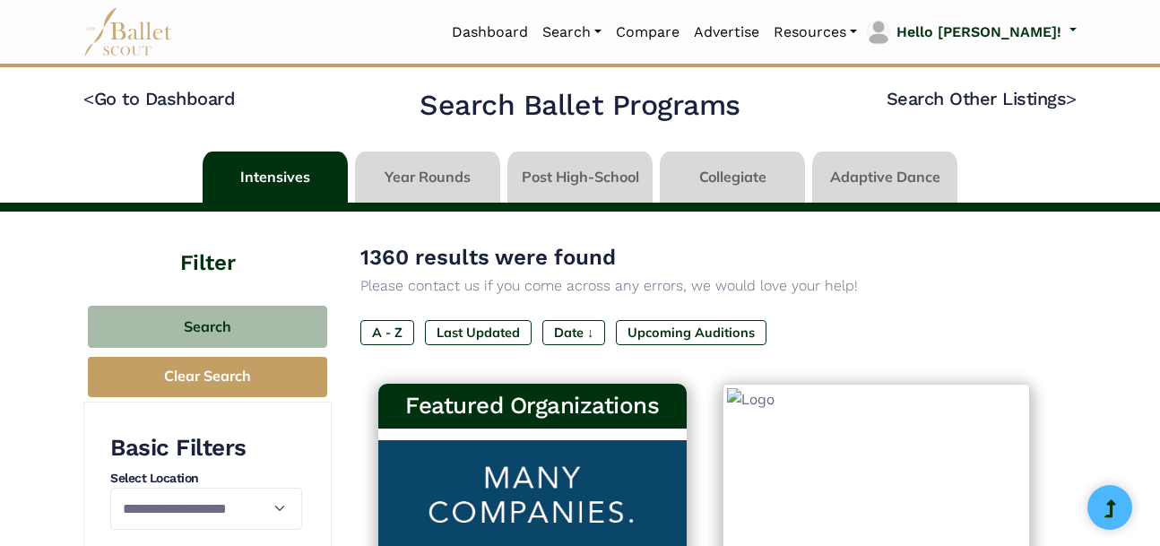 The image size is (1160, 546). Describe the element at coordinates (532, 406) in the screenshot. I see `h3: Featured Organizations` at that location.